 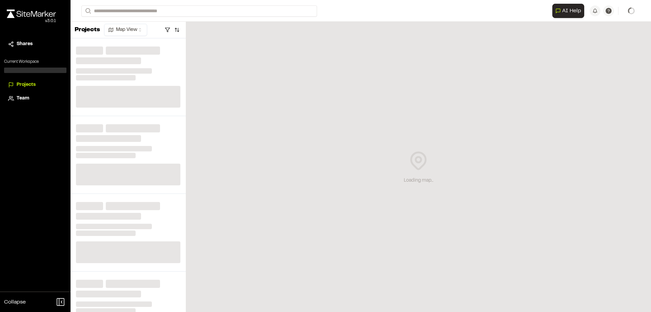 I want to click on a: Projects, so click(x=35, y=85).